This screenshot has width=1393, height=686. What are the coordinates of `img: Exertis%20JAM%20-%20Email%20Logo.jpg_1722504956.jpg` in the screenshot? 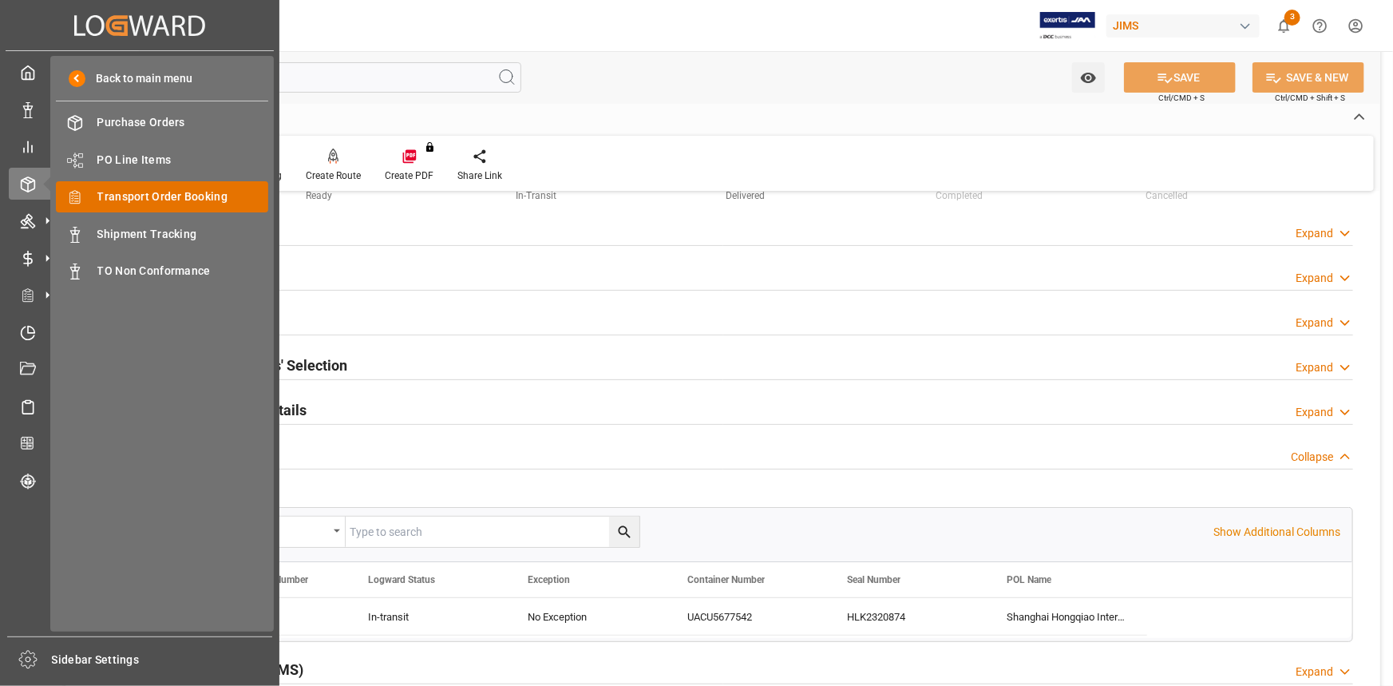 It's located at (1068, 26).